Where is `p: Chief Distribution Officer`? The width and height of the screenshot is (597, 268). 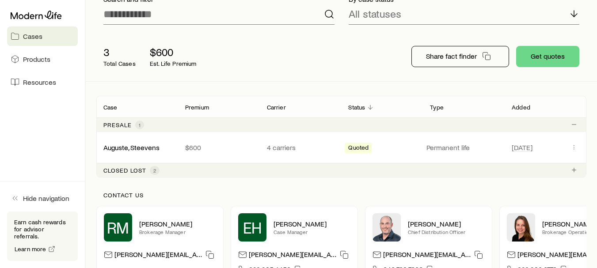 p: Chief Distribution Officer is located at coordinates (446, 232).